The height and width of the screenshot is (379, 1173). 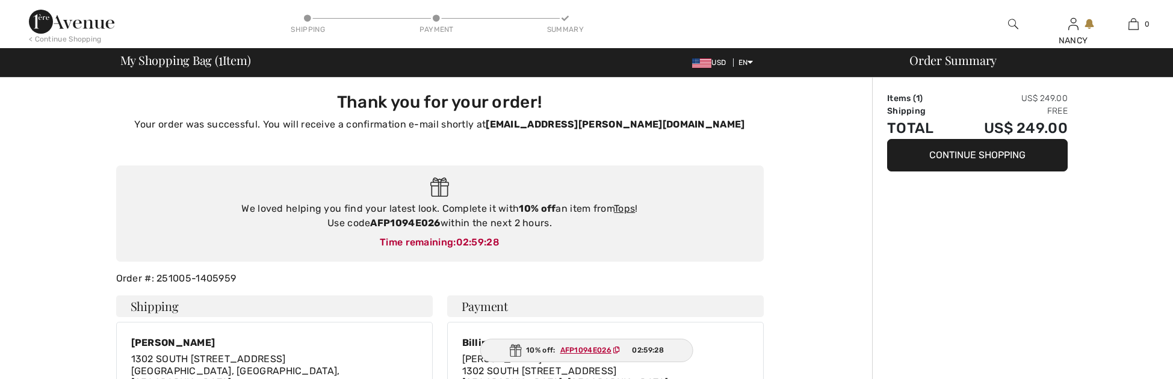 I want to click on div: < Continue Shopping, so click(x=65, y=39).